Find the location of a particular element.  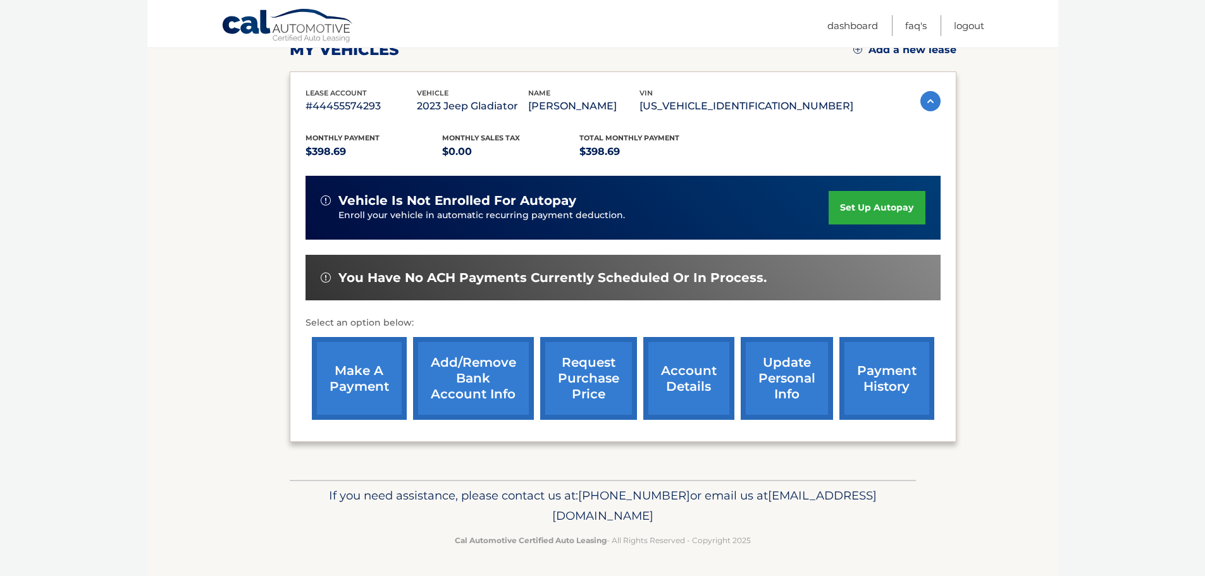

img: add.svg is located at coordinates (858, 49).